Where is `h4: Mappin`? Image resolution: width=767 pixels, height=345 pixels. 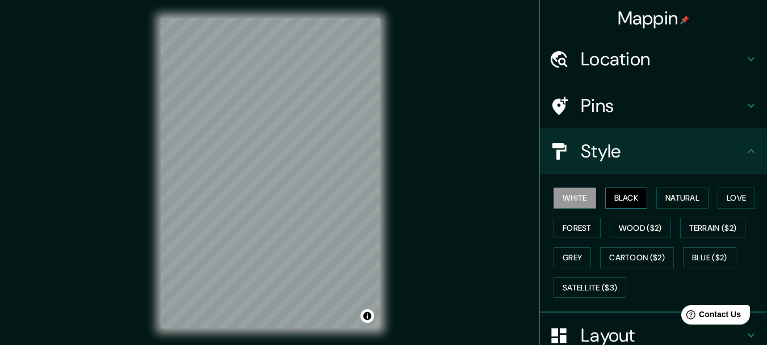
h4: Mappin is located at coordinates (653, 18).